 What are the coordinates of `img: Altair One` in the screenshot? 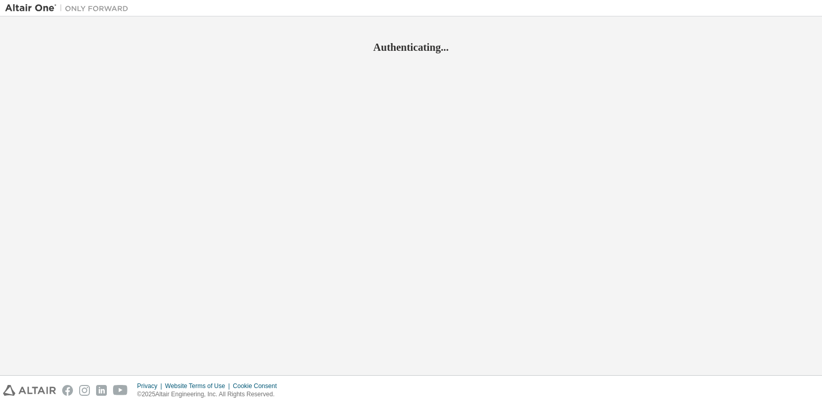 It's located at (69, 8).